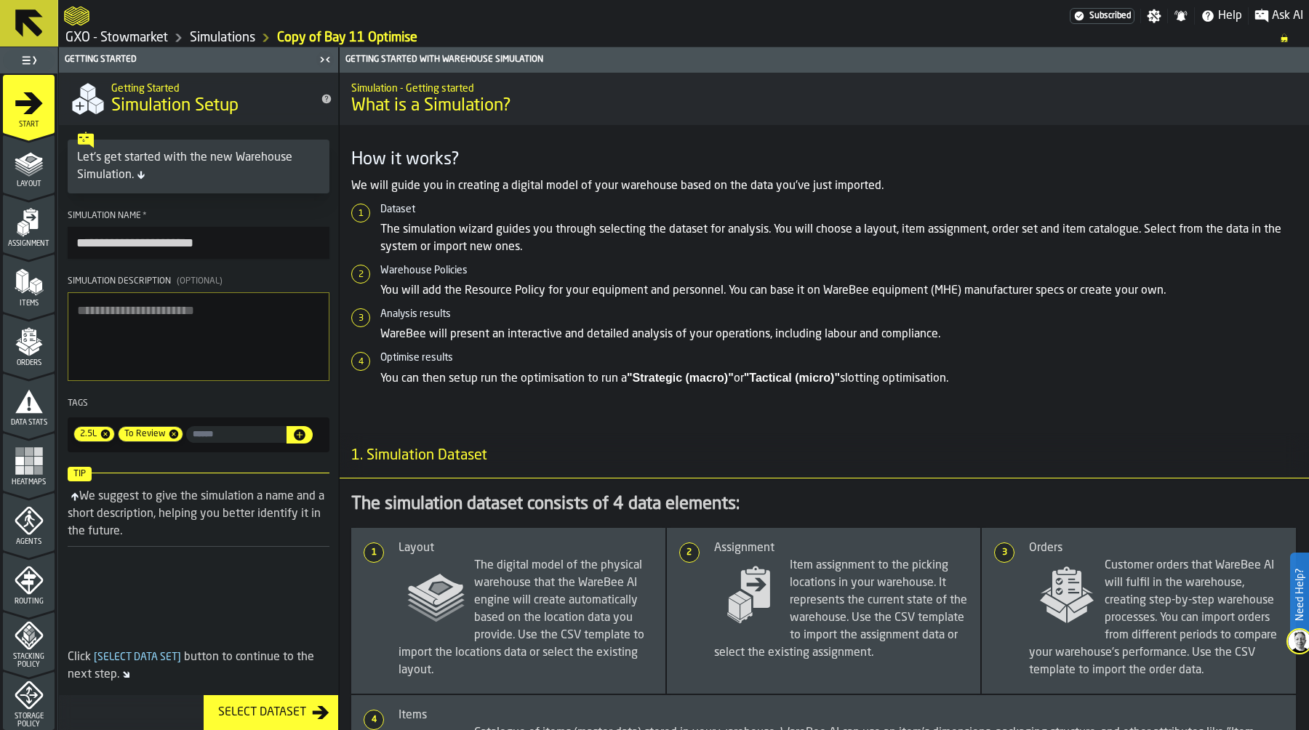 The height and width of the screenshot is (730, 1309). What do you see at coordinates (262, 712) in the screenshot?
I see `div: Select Dataset` at bounding box center [262, 712].